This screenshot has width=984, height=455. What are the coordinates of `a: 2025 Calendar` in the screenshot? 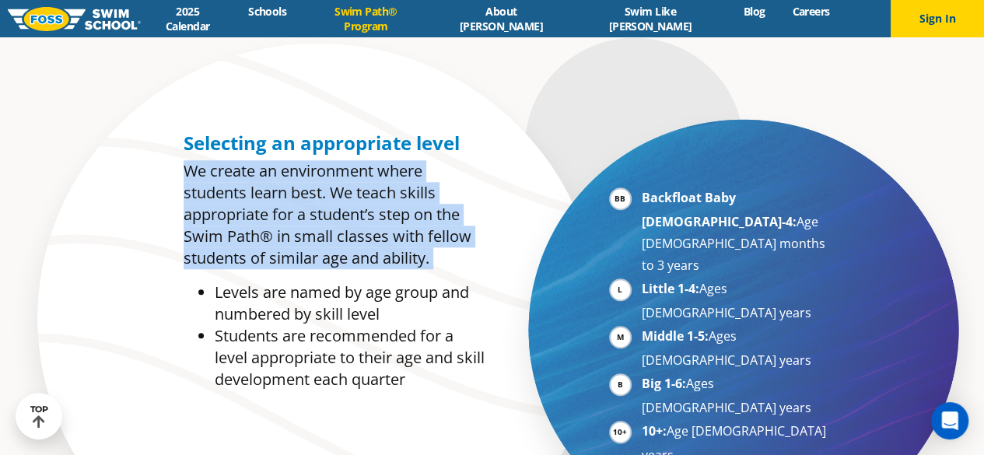 It's located at (187, 19).